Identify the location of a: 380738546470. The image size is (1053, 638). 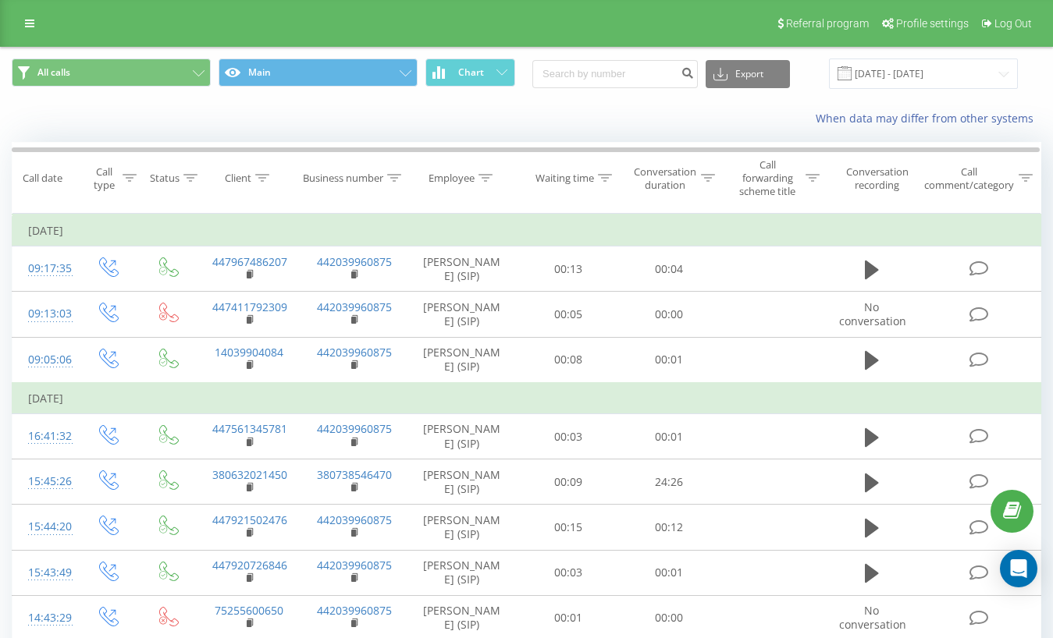
(354, 474).